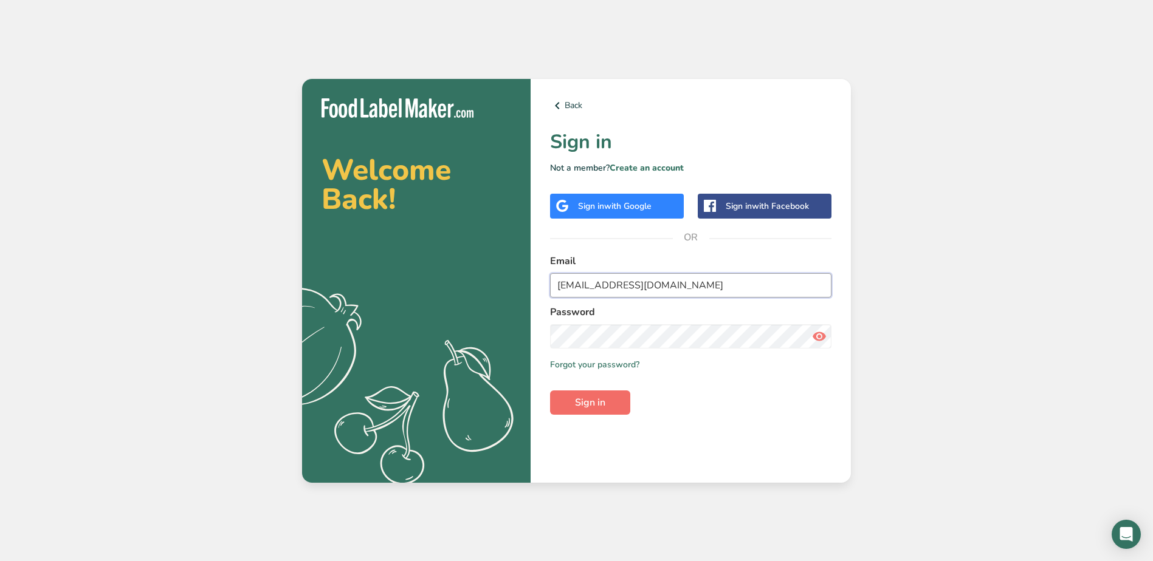 This screenshot has width=1153, height=561. I want to click on h2: Welcome Back!, so click(416, 185).